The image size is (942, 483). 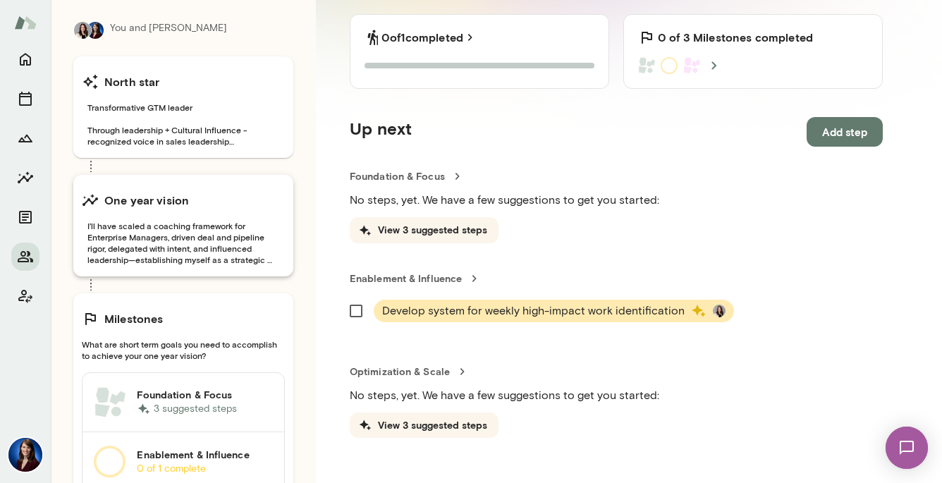 I want to click on button: Sessions, so click(x=25, y=99).